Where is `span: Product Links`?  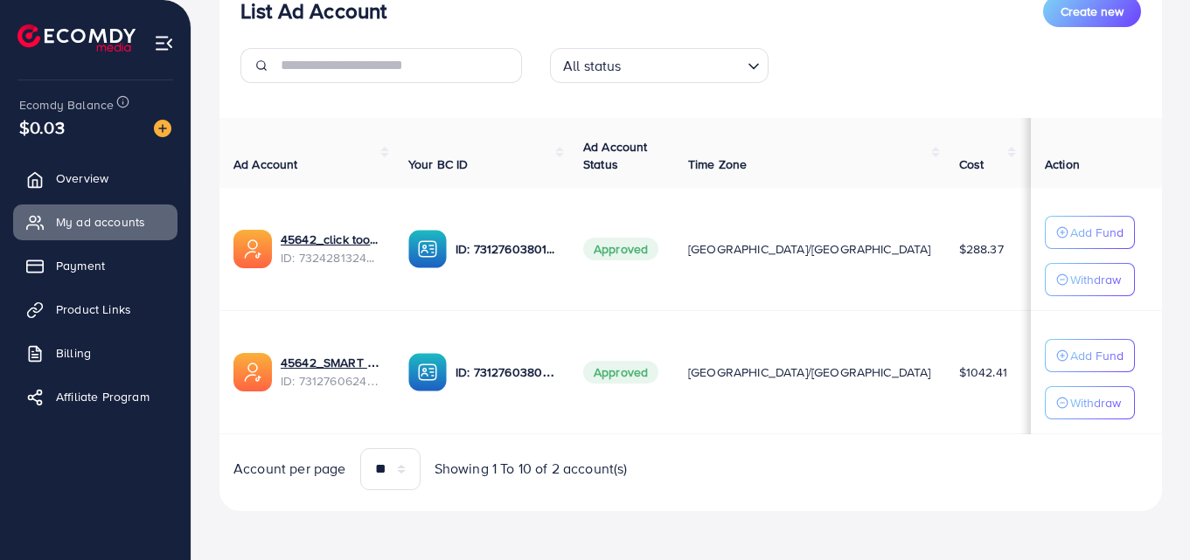
span: Product Links is located at coordinates (94, 309).